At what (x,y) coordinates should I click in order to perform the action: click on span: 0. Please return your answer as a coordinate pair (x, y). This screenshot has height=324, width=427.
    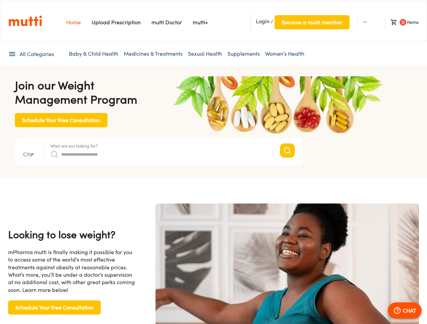
    Looking at the image, I should click on (403, 22).